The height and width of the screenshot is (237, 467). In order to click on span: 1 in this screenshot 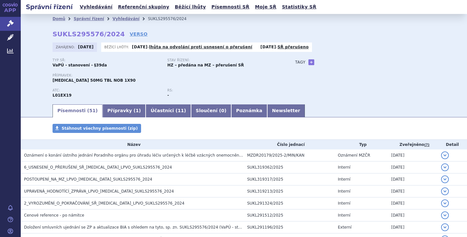, I will do `click(137, 111)`.